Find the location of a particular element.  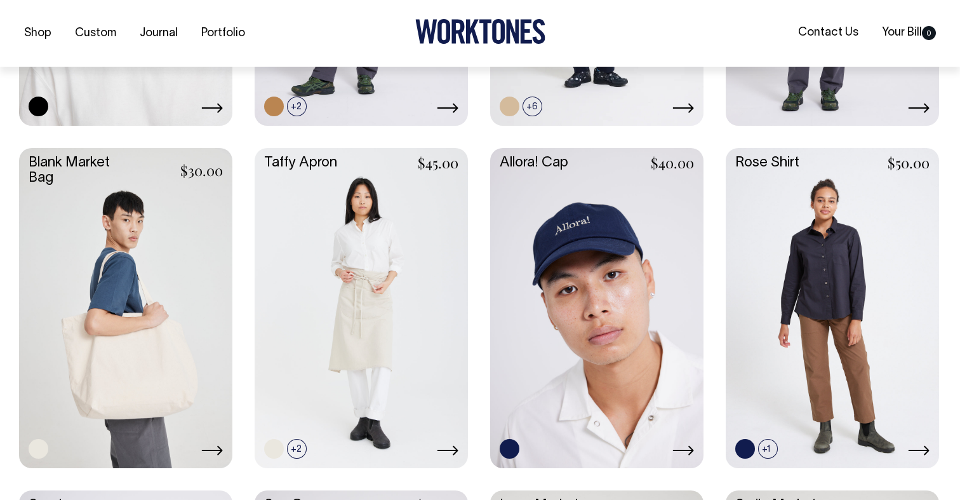

a: Portfolio is located at coordinates (223, 33).